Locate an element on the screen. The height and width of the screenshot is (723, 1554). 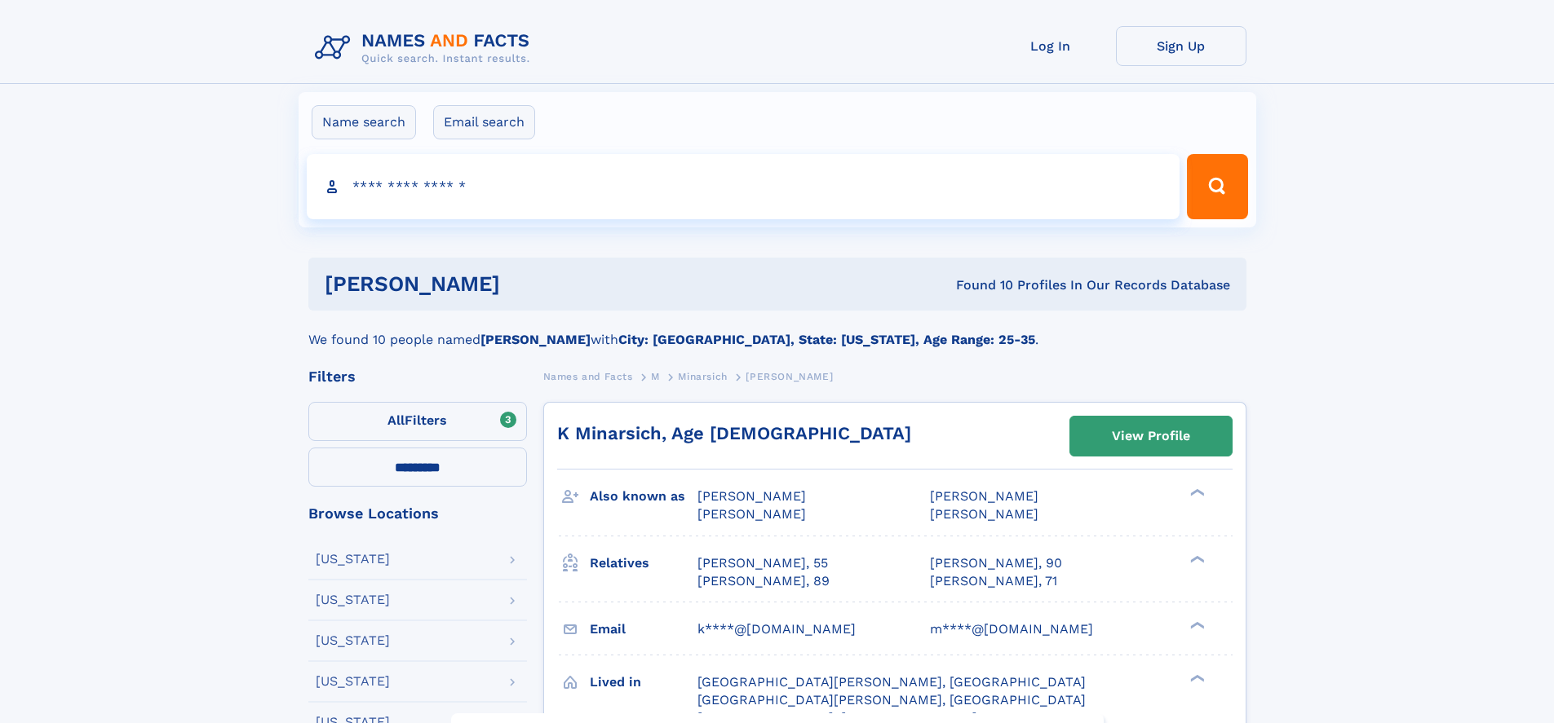
div: Browse Locations is located at coordinates (418, 514).